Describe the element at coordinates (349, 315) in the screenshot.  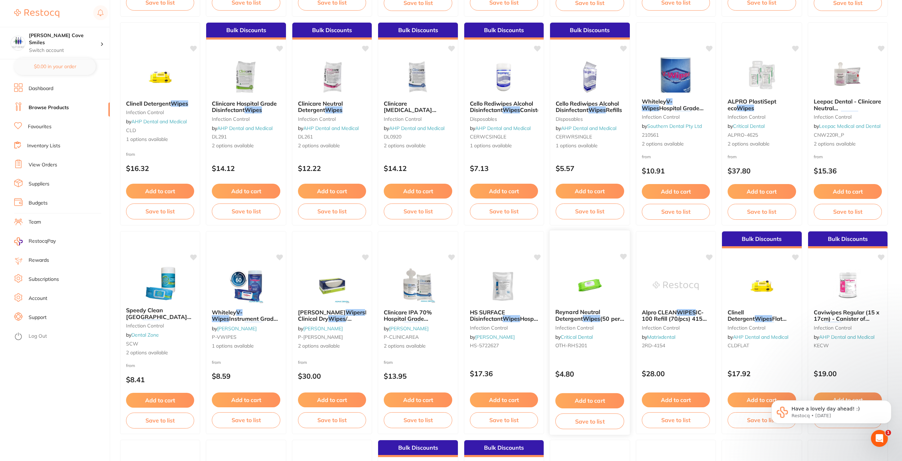
I see `span: Multipurpose Clinical Dry` at that location.